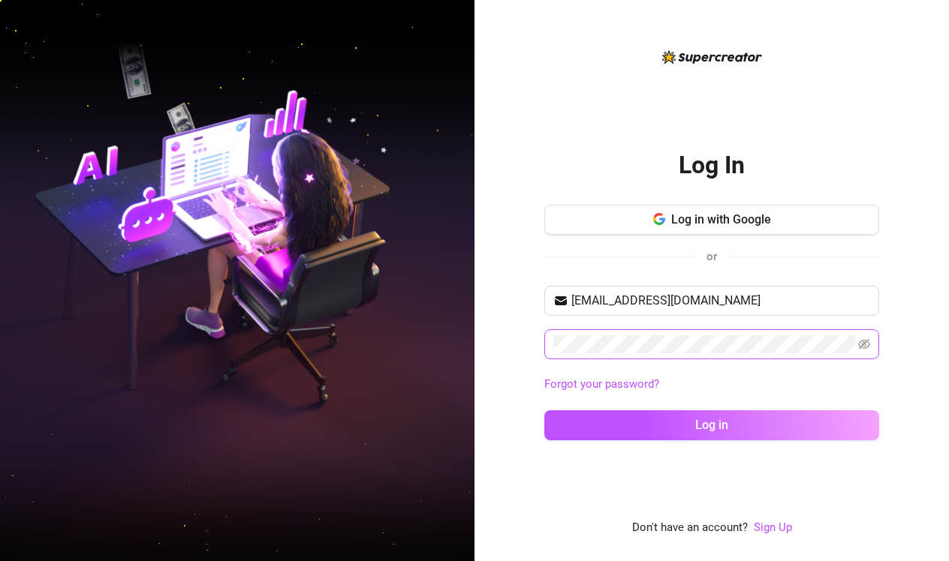 The height and width of the screenshot is (561, 949). What do you see at coordinates (712, 257) in the screenshot?
I see `span: or` at bounding box center [712, 257].